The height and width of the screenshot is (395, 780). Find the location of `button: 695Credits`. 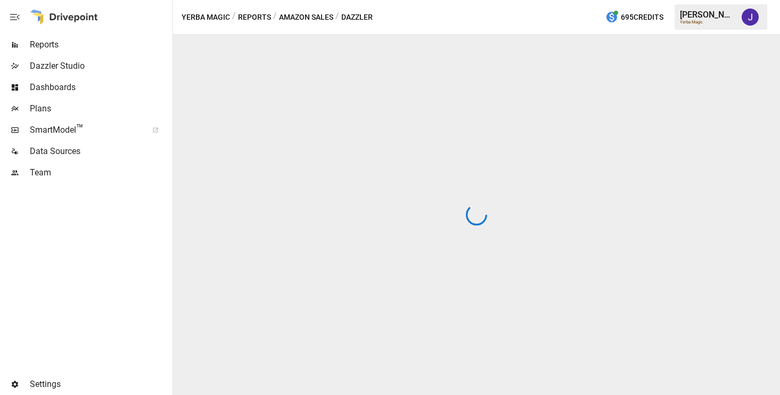

button: 695Credits is located at coordinates (635, 17).